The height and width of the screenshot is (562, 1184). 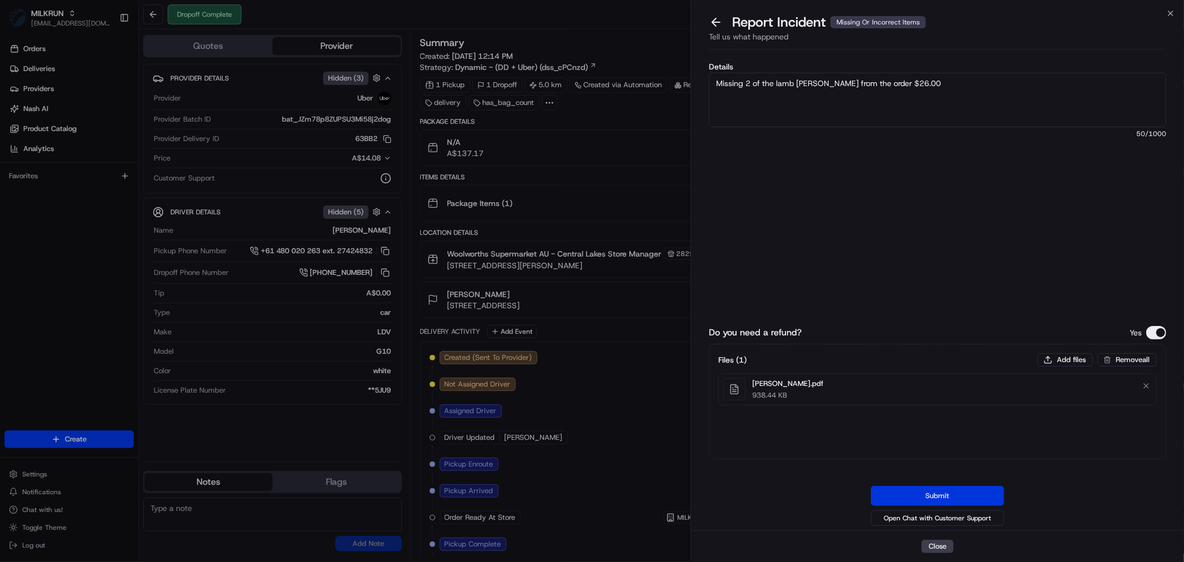 I want to click on button: Submit, so click(x=937, y=495).